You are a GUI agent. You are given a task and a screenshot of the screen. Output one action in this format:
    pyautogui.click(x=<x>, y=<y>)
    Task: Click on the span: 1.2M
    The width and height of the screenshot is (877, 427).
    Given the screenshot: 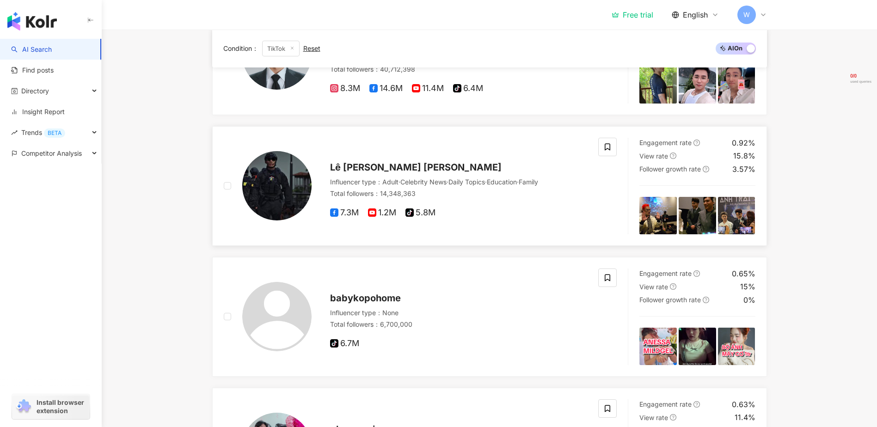 What is the action you would take?
    pyautogui.click(x=382, y=213)
    